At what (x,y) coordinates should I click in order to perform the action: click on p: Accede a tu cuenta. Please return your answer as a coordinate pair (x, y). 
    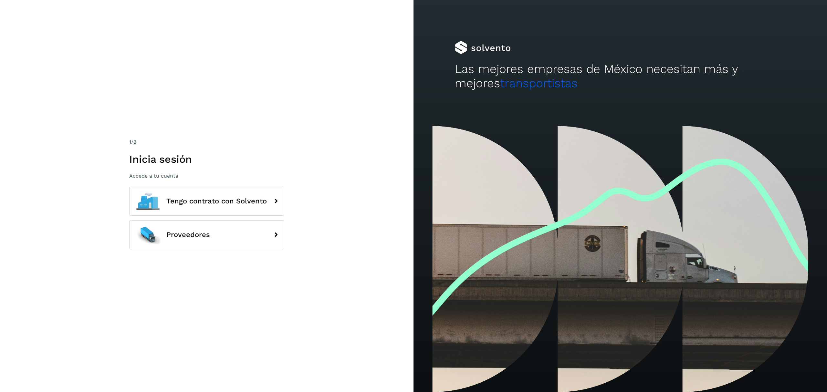
    Looking at the image, I should click on (207, 176).